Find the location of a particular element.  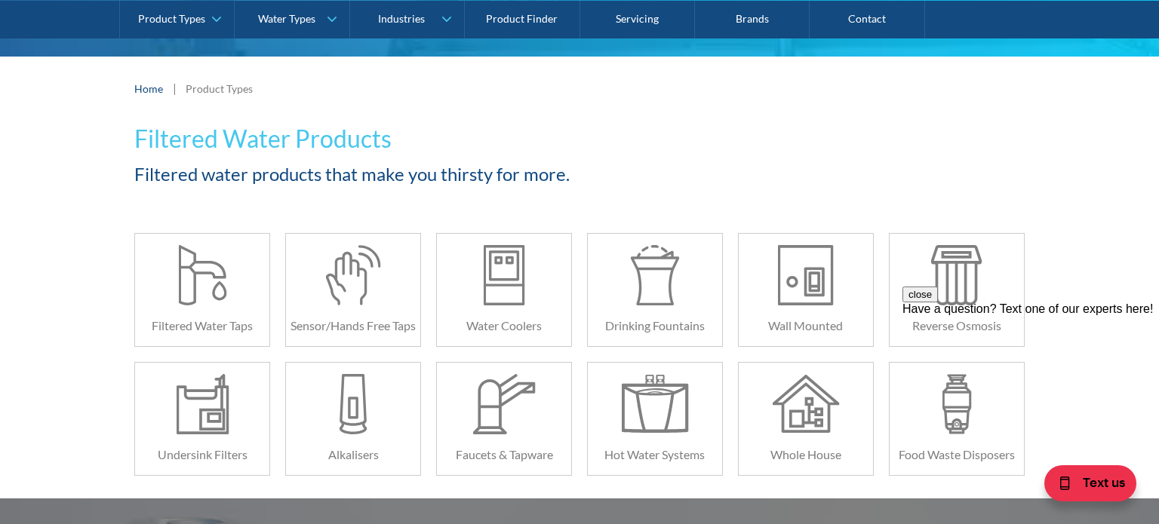

h6: Whole House is located at coordinates (806, 455).